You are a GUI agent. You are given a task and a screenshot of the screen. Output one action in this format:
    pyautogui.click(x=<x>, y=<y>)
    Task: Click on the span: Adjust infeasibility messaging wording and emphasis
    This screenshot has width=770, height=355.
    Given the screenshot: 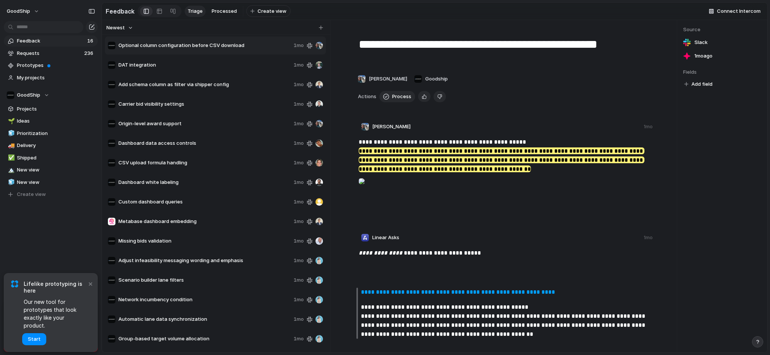 What is the action you would take?
    pyautogui.click(x=205, y=261)
    